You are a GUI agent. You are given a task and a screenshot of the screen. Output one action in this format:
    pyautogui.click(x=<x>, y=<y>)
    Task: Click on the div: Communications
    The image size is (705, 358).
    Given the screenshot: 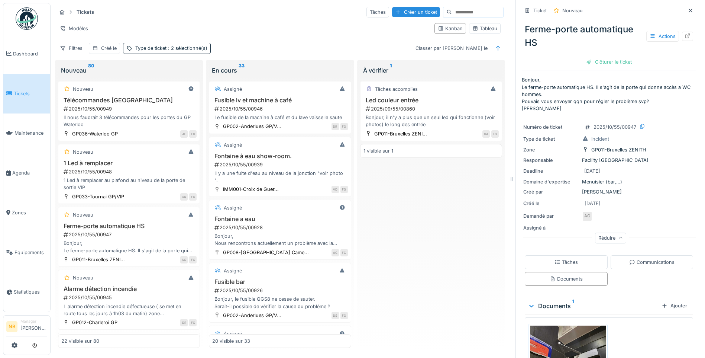 What is the action you would take?
    pyautogui.click(x=652, y=262)
    